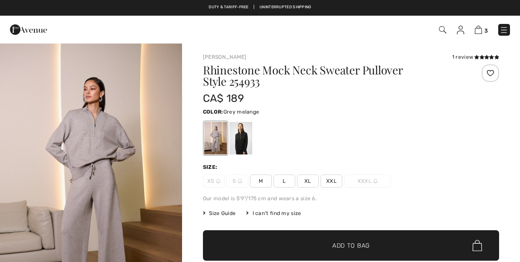 The height and width of the screenshot is (262, 520). What do you see at coordinates (241, 138) in the screenshot?
I see `div: Black` at bounding box center [241, 138].